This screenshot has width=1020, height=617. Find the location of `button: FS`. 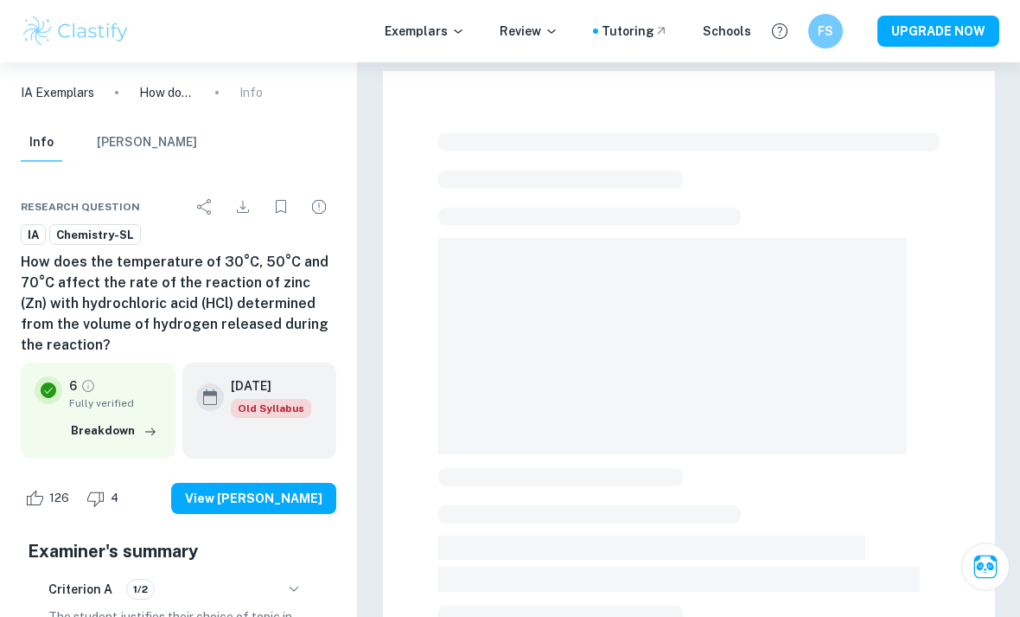

button: FS is located at coordinates (826, 31).